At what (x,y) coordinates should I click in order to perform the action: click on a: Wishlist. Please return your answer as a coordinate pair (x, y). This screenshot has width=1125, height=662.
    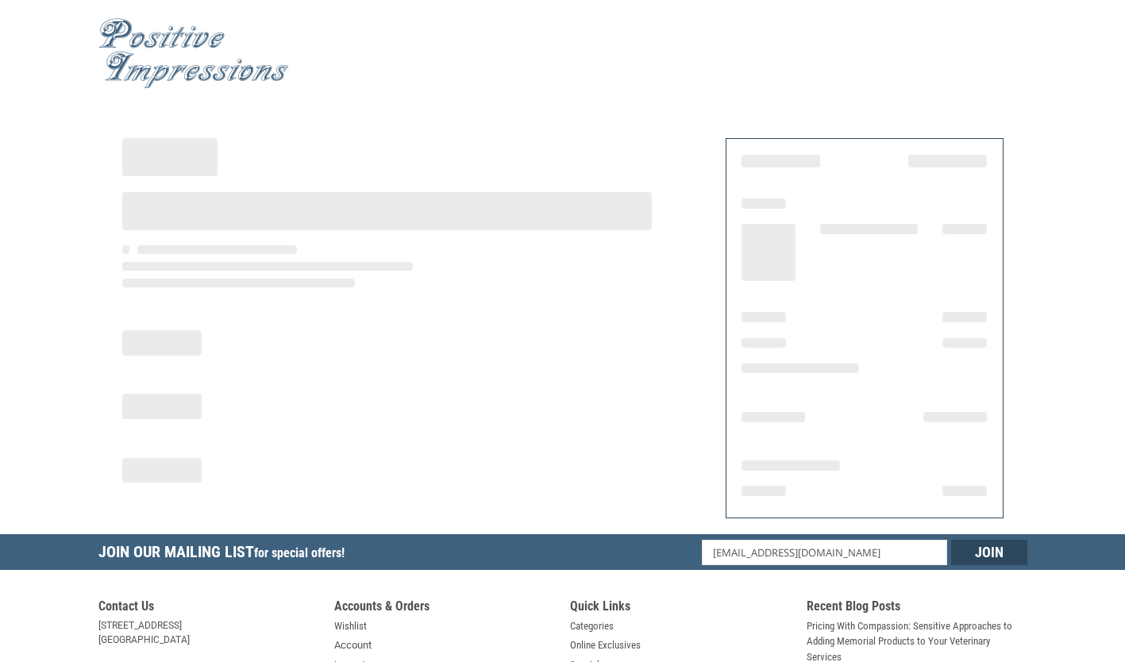
    Looking at the image, I should click on (350, 627).